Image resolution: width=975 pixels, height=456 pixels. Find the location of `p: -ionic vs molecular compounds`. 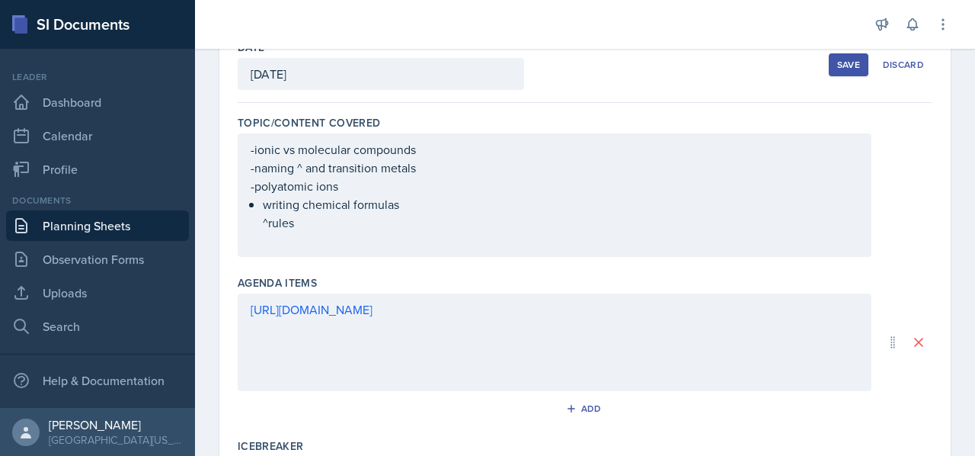

p: -ionic vs molecular compounds is located at coordinates (555, 149).